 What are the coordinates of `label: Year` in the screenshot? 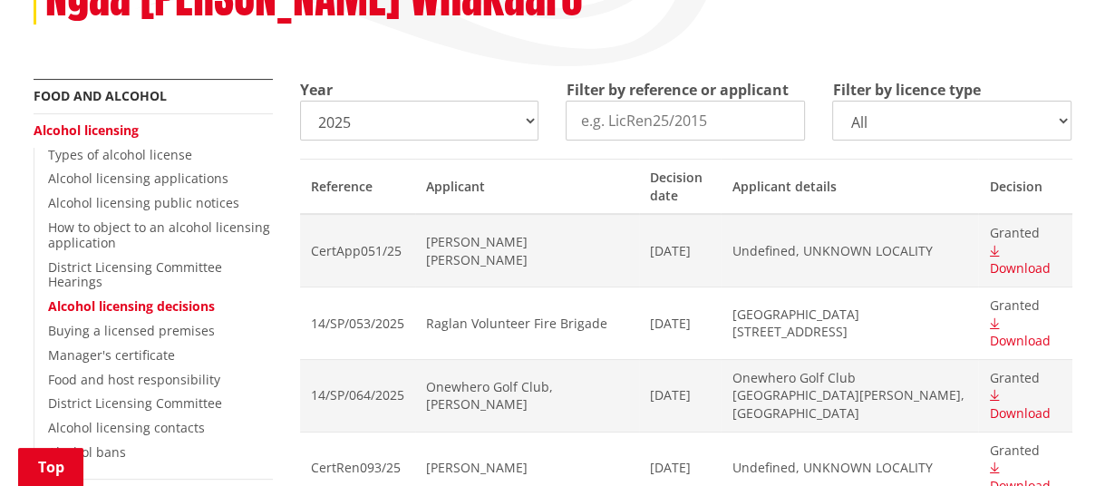 It's located at (316, 90).